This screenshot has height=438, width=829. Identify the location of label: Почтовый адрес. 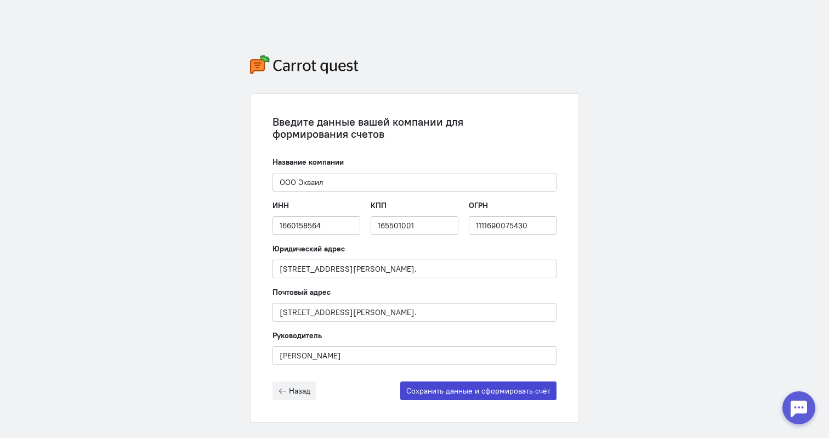
(302, 292).